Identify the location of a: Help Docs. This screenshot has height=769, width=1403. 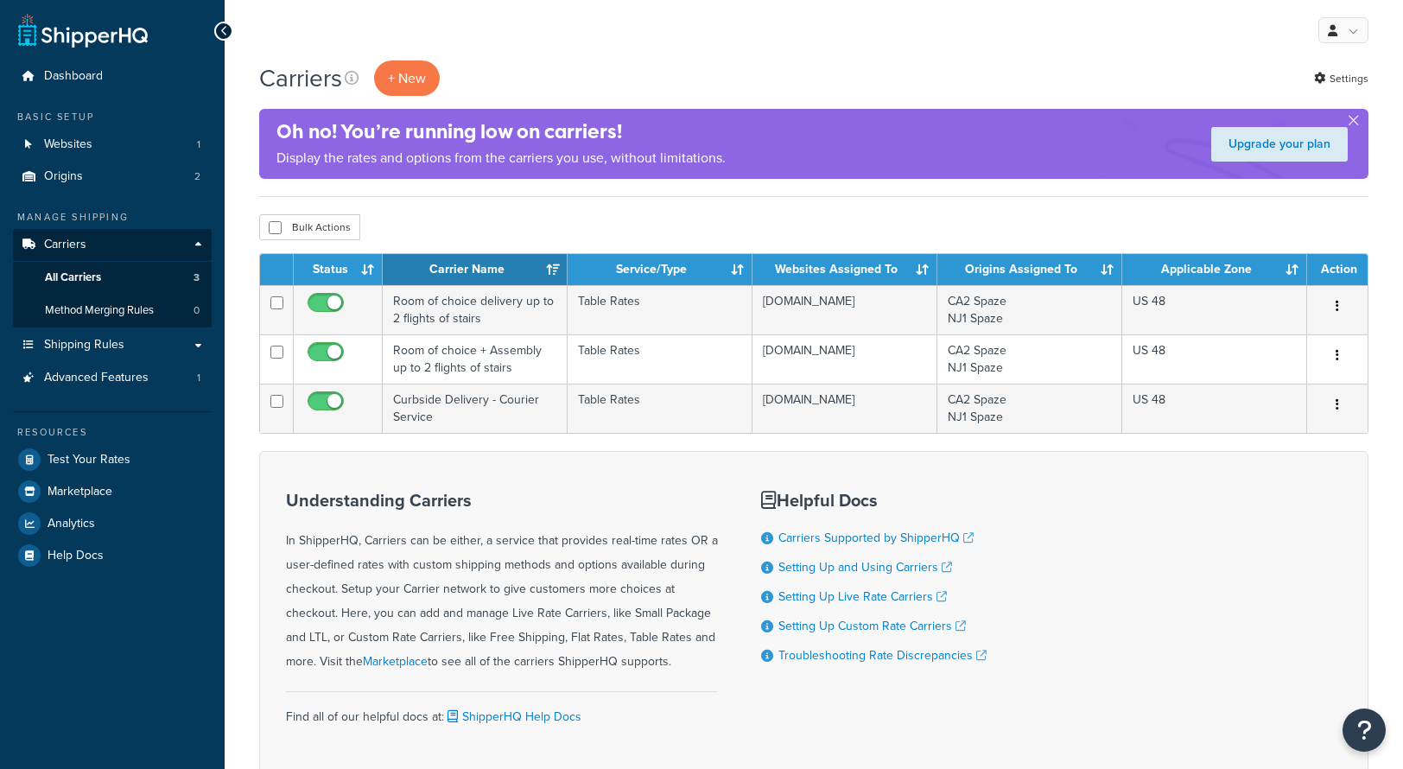
(112, 555).